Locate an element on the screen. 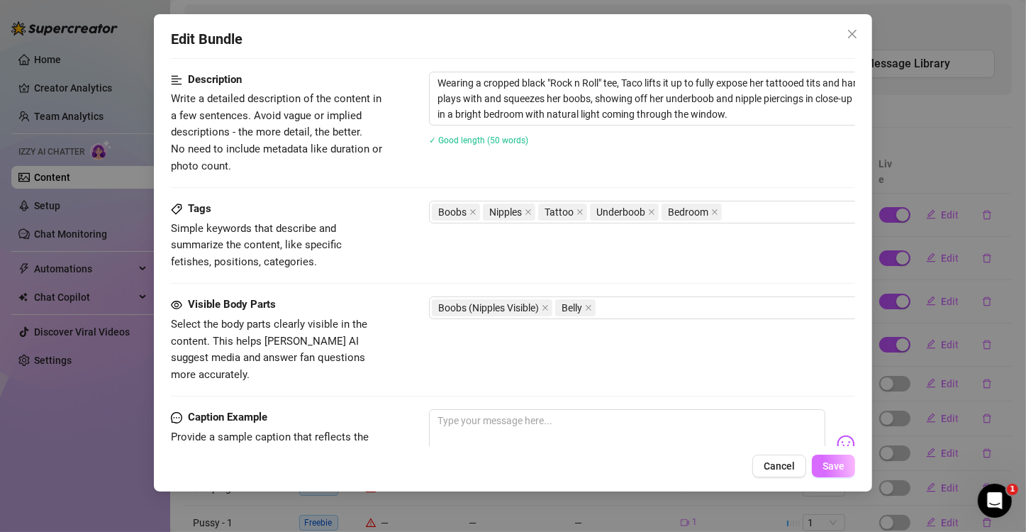  img: svg%3e is located at coordinates (846, 444).